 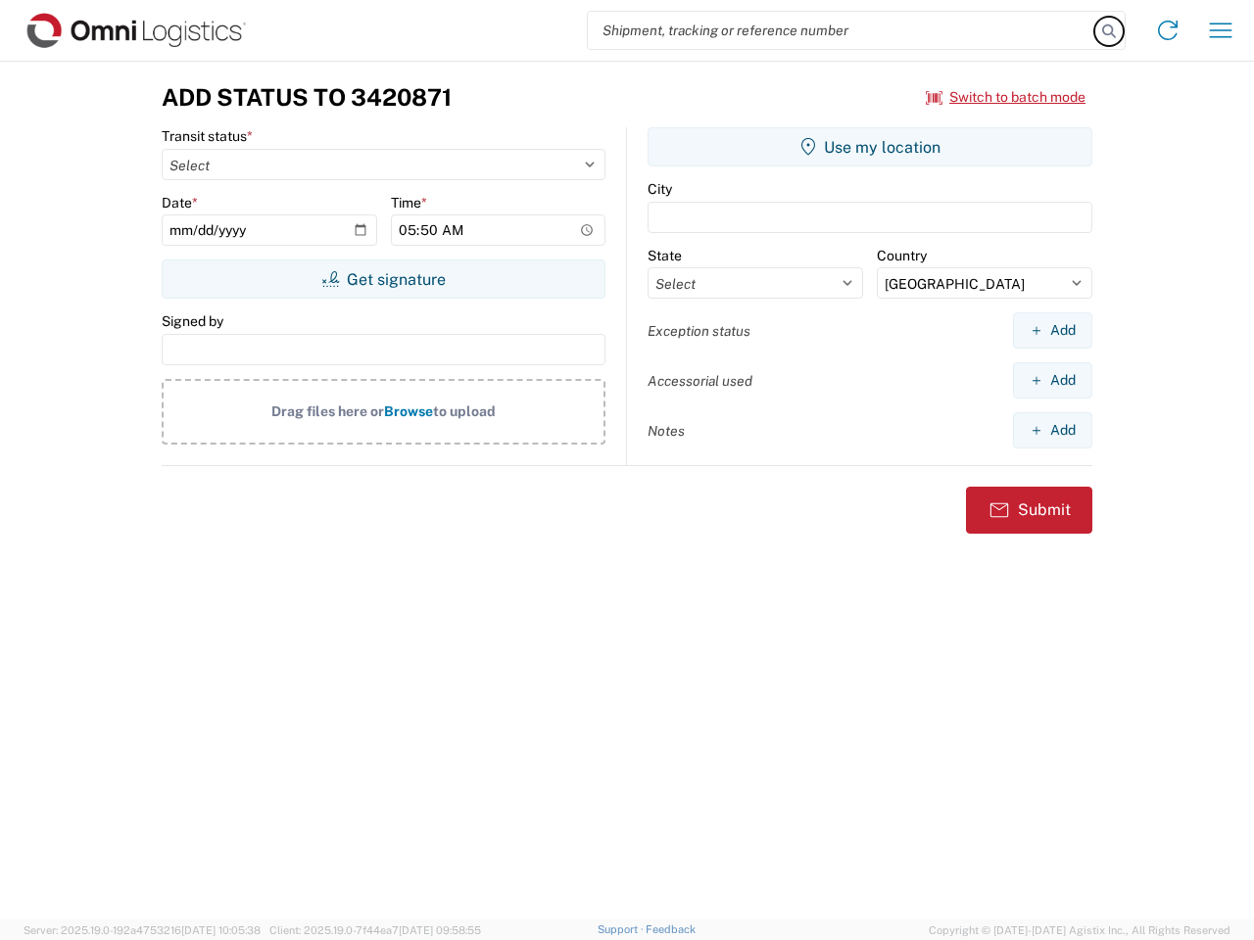 I want to click on span: Browse, so click(x=408, y=411).